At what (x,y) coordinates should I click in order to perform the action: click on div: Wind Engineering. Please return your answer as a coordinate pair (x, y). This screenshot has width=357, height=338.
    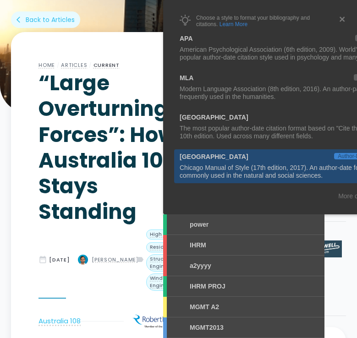
    Looking at the image, I should click on (167, 282).